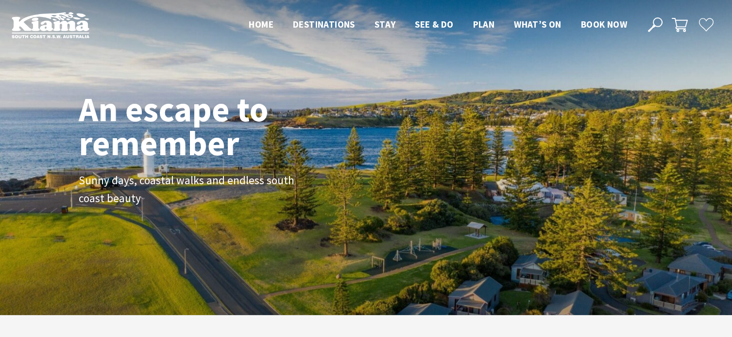 The width and height of the screenshot is (732, 337). What do you see at coordinates (324, 24) in the screenshot?
I see `span: Destinations` at bounding box center [324, 24].